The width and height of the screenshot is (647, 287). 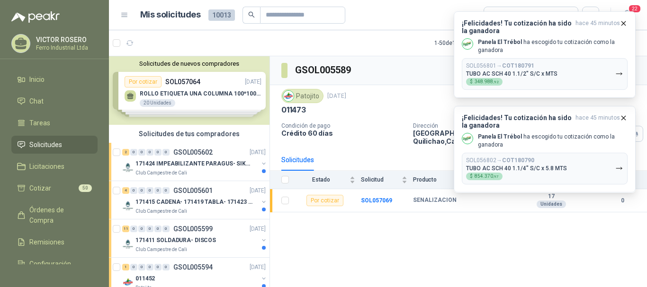 I want to click on div: Patojito, so click(x=302, y=96).